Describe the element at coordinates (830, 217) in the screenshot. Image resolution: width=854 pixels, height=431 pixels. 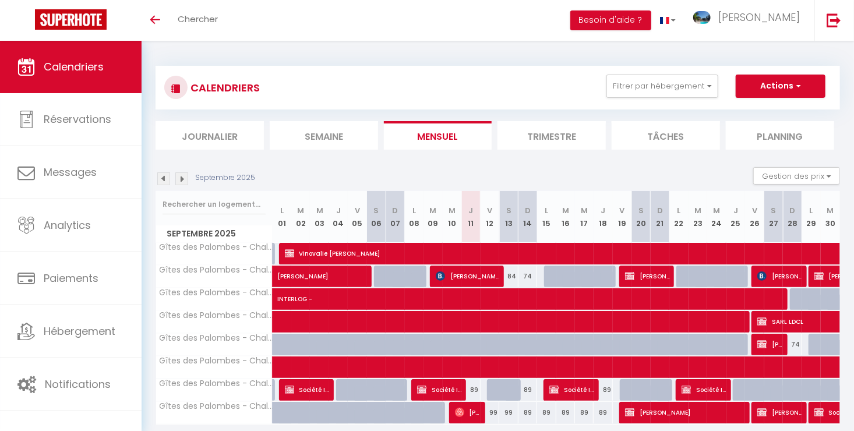
I see `th: 30` at that location.